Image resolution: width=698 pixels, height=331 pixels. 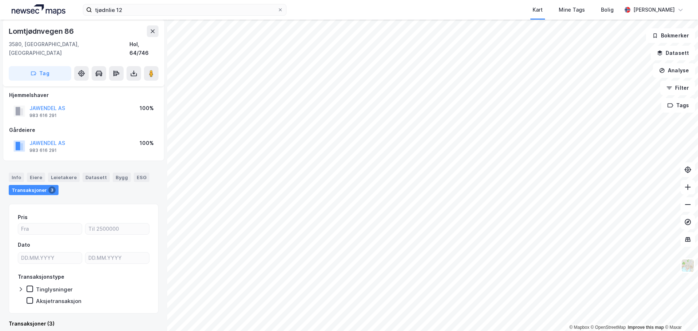 I want to click on div: Kart, so click(x=537, y=10).